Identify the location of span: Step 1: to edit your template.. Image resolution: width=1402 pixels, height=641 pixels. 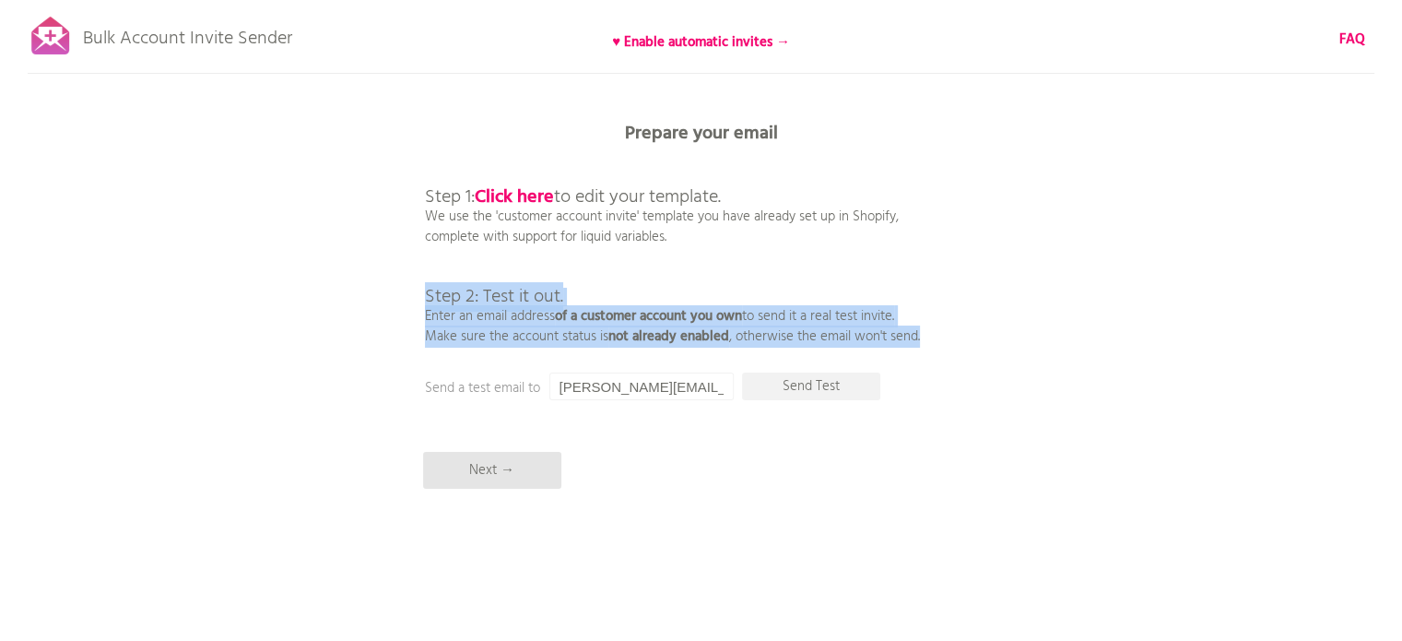
(572, 197).